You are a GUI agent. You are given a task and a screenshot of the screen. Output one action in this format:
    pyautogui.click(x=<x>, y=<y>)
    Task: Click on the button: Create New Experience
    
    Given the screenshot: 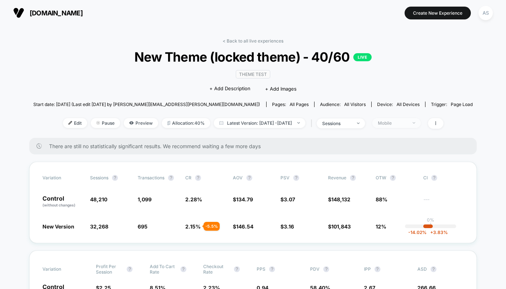 What is the action you would take?
    pyautogui.click(x=438, y=13)
    